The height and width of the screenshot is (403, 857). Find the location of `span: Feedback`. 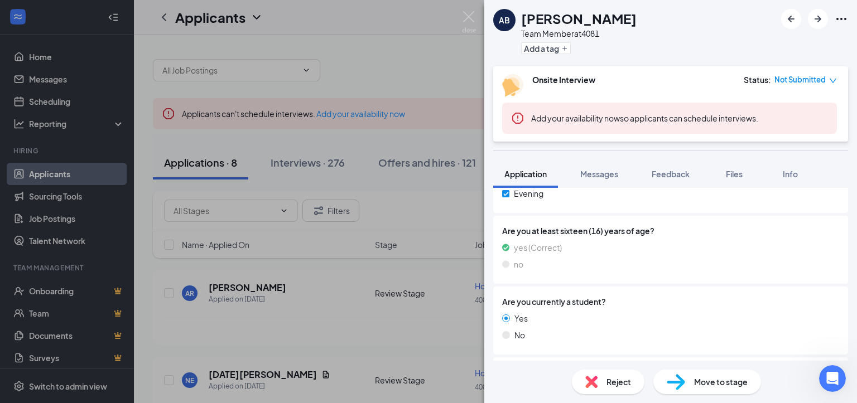

span: Feedback is located at coordinates (671, 174).